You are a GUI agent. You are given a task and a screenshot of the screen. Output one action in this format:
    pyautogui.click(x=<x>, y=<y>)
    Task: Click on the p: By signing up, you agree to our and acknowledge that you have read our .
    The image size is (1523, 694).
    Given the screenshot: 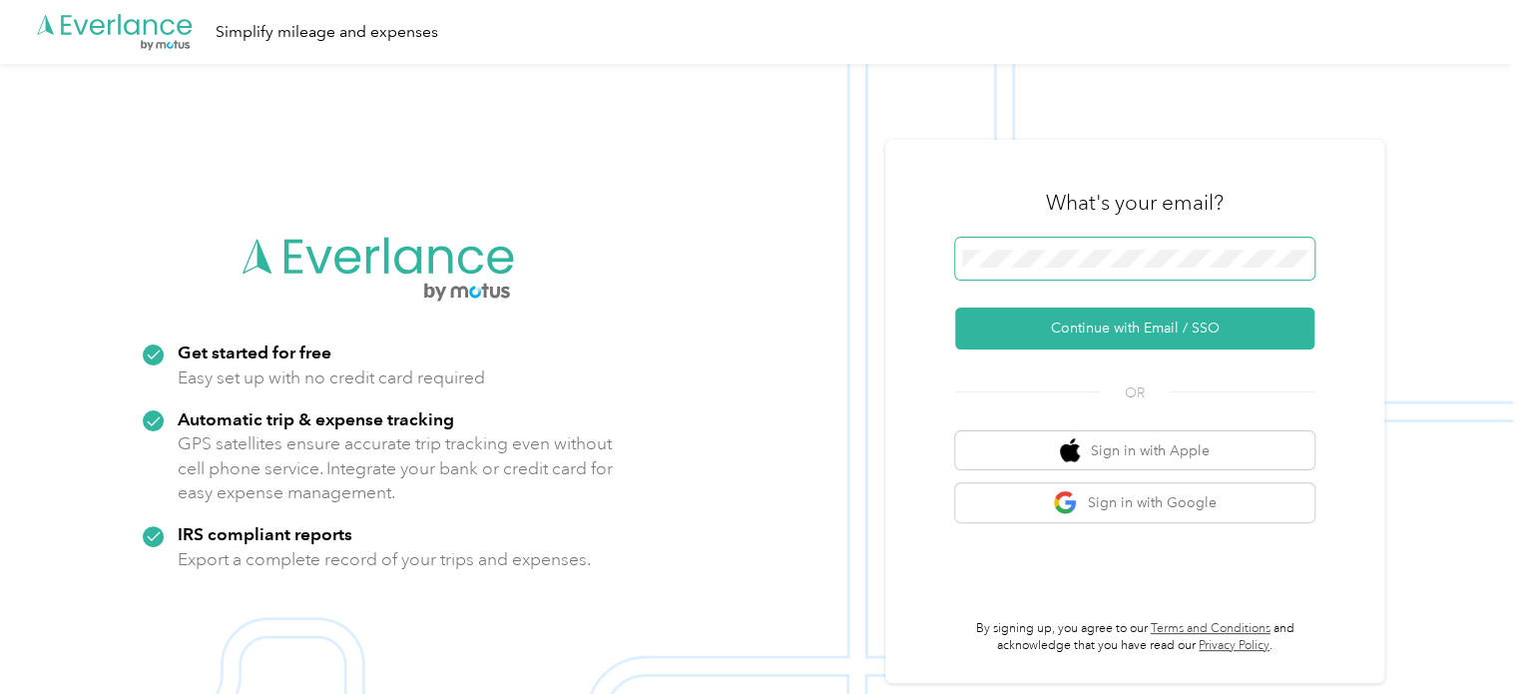 What is the action you would take?
    pyautogui.click(x=1135, y=637)
    